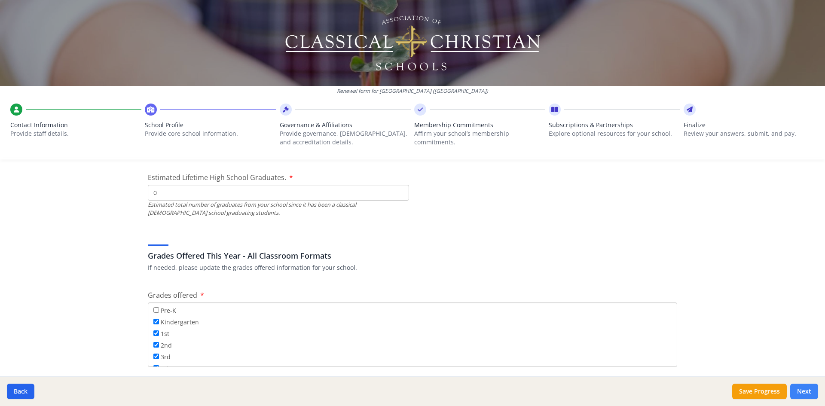 This screenshot has height=406, width=825. What do you see at coordinates (804, 391) in the screenshot?
I see `button: Next` at bounding box center [804, 391].